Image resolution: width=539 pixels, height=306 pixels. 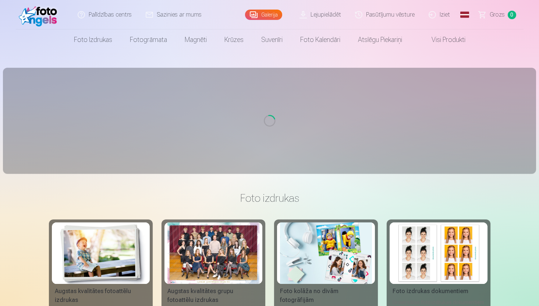 What do you see at coordinates (439, 291) in the screenshot?
I see `div: Foto izdrukas dokumentiem` at bounding box center [439, 291].